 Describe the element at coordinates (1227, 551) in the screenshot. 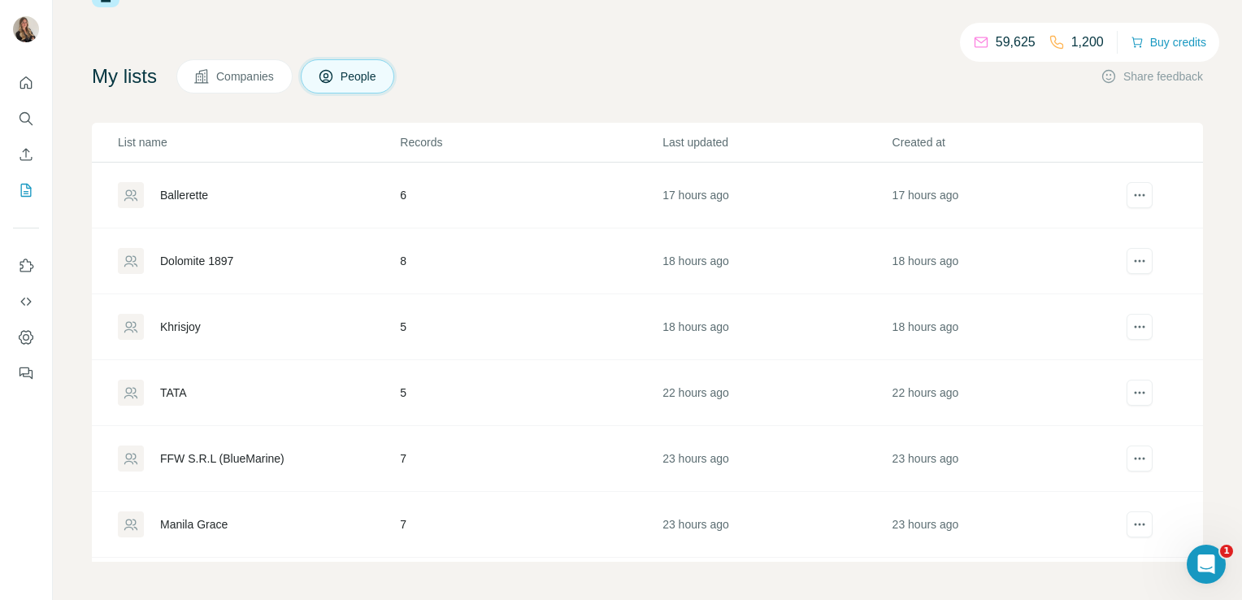

I see `span: 1` at that location.